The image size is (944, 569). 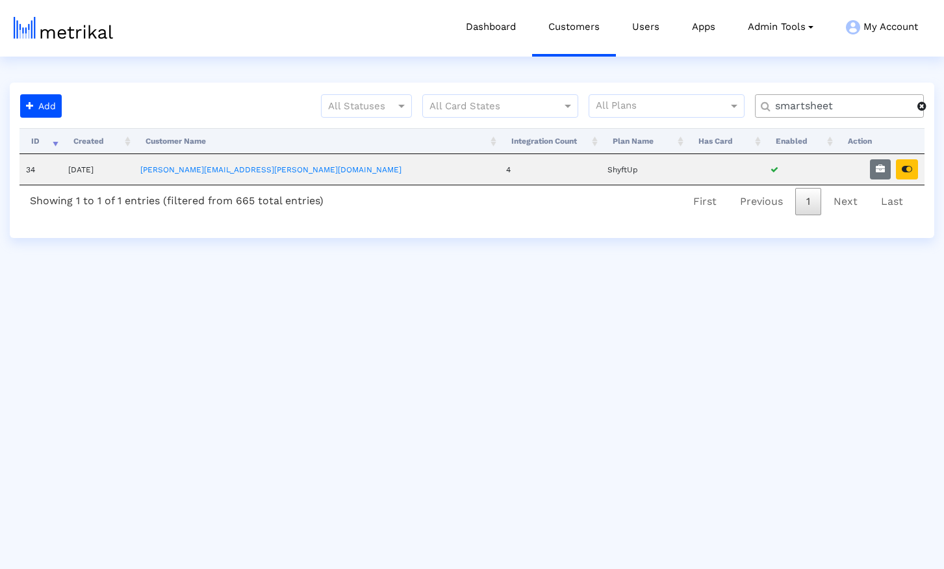 What do you see at coordinates (809, 201) in the screenshot?
I see `a: 1` at bounding box center [809, 201].